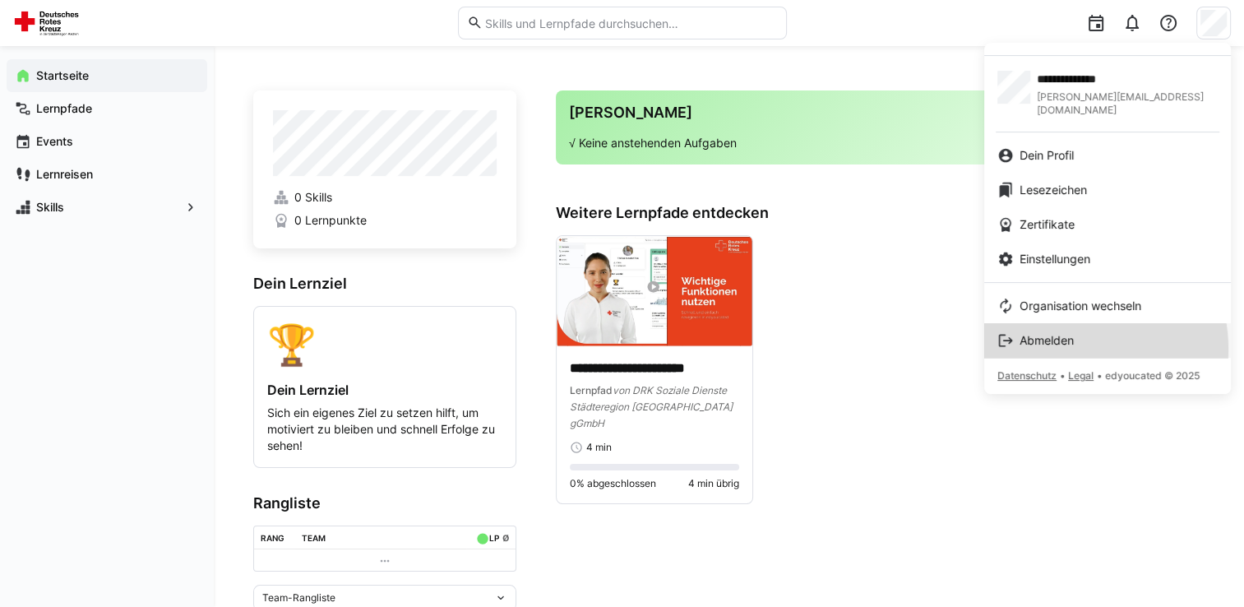 This screenshot has height=607, width=1244. What do you see at coordinates (1054, 259) in the screenshot?
I see `span: Einstellungen` at bounding box center [1054, 259].